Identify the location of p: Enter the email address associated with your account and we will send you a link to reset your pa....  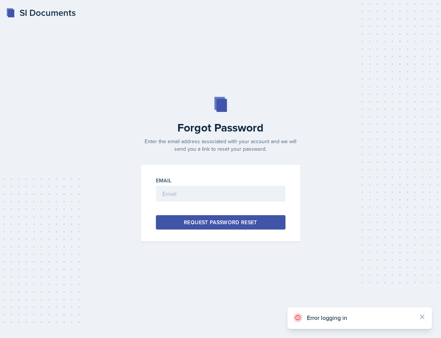
(221, 145).